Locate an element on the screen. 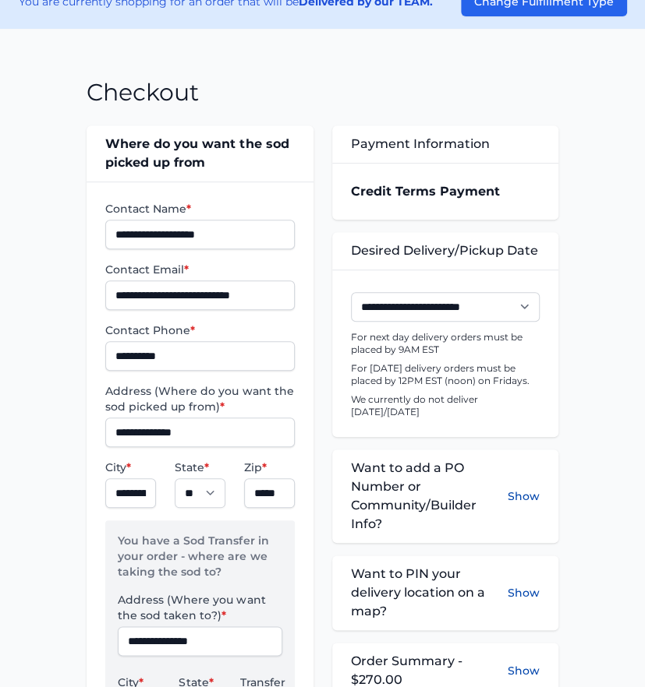 The height and width of the screenshot is (687, 645). label: Contact Name is located at coordinates (200, 209).